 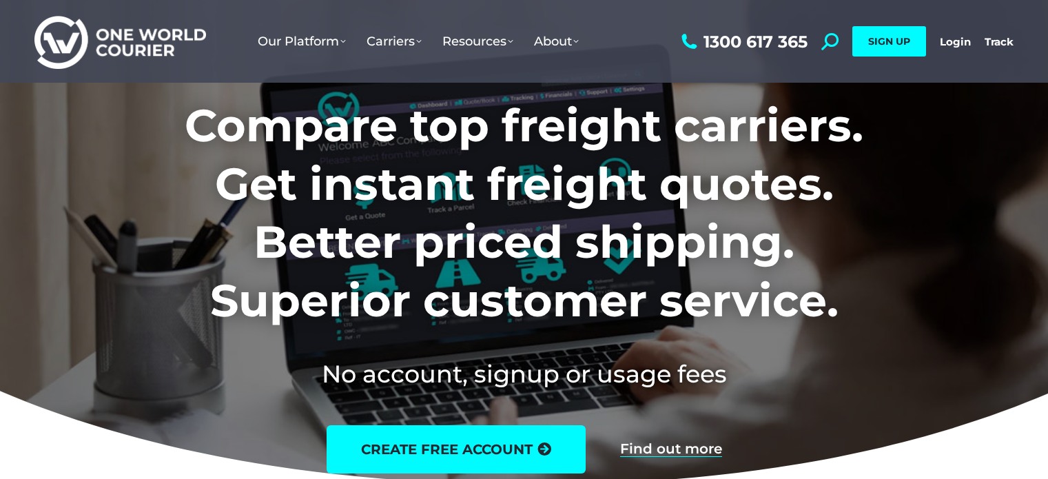 What do you see at coordinates (556, 41) in the screenshot?
I see `span: About` at bounding box center [556, 41].